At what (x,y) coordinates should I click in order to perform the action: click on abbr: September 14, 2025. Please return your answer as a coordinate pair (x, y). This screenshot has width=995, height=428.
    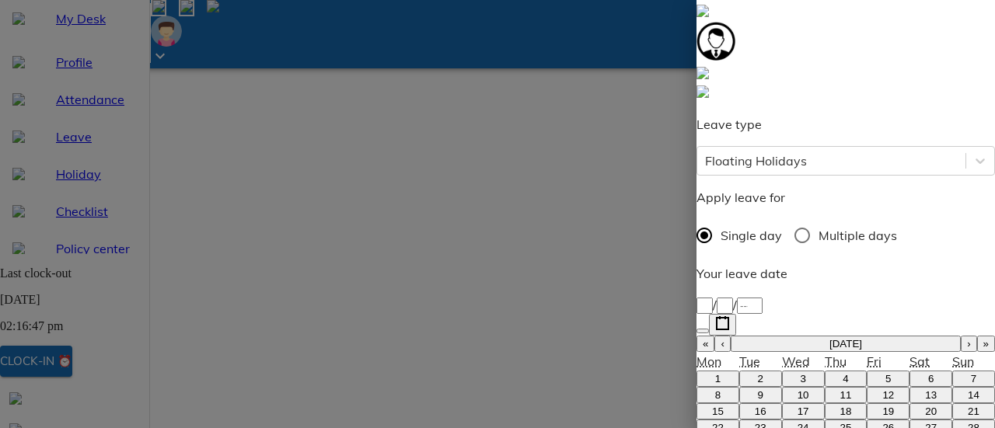
    Looking at the image, I should click on (973, 395).